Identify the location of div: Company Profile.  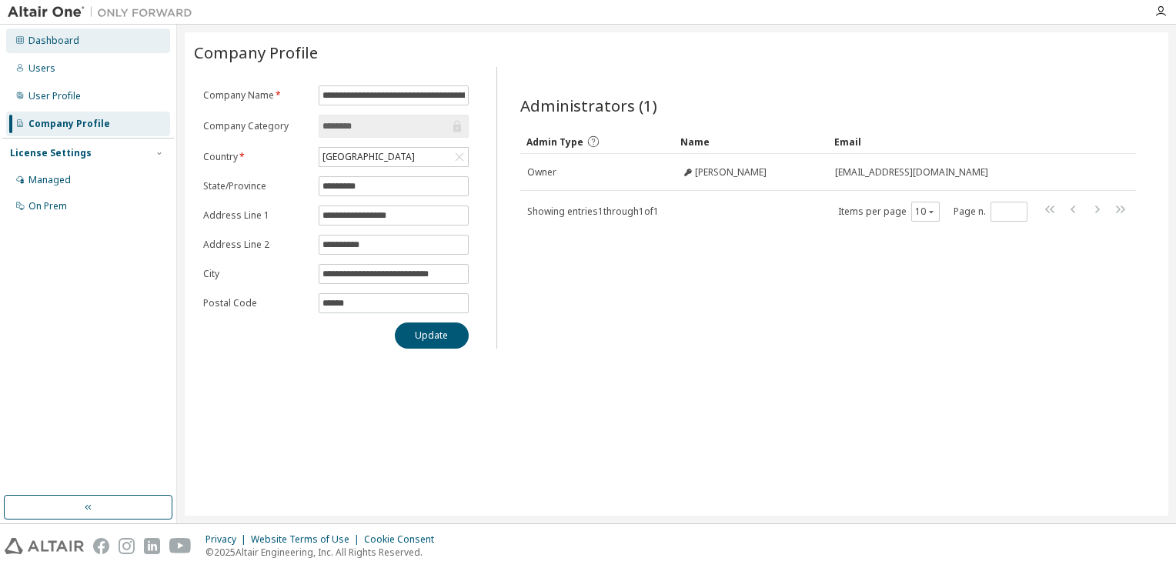
(69, 124).